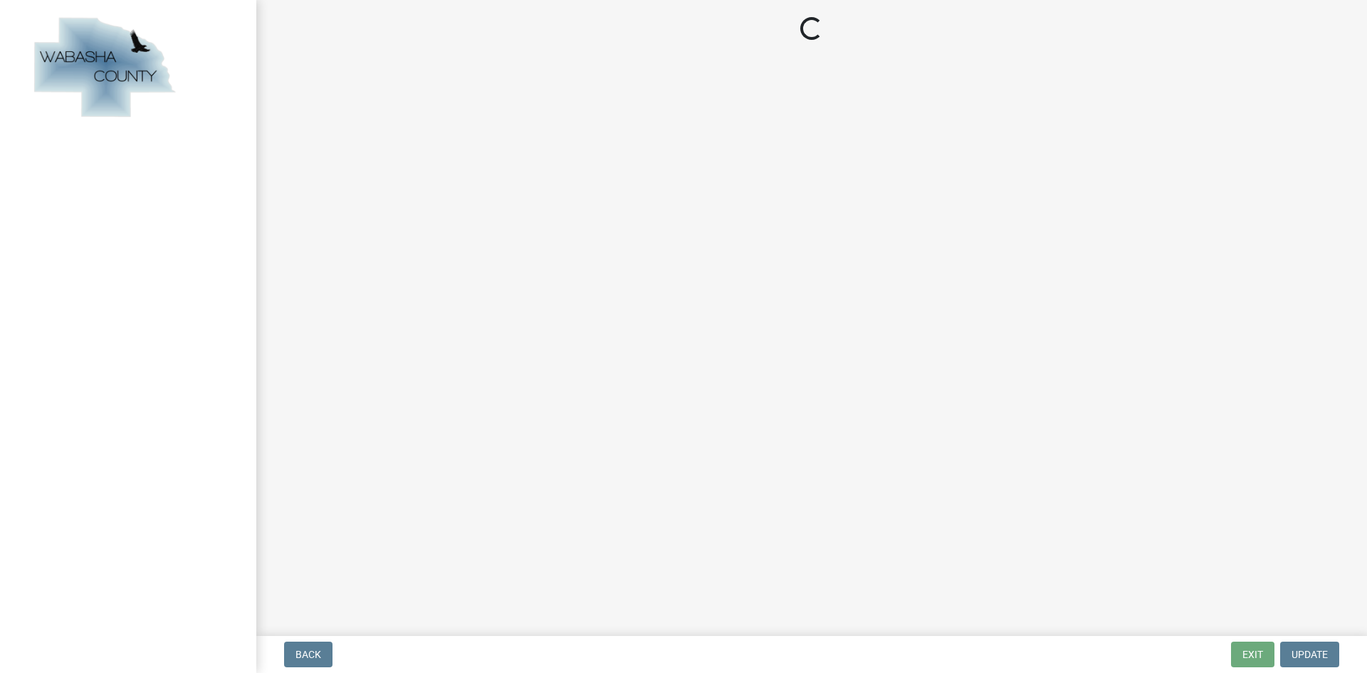 This screenshot has width=1367, height=673. Describe the element at coordinates (308, 654) in the screenshot. I see `button: Back` at that location.